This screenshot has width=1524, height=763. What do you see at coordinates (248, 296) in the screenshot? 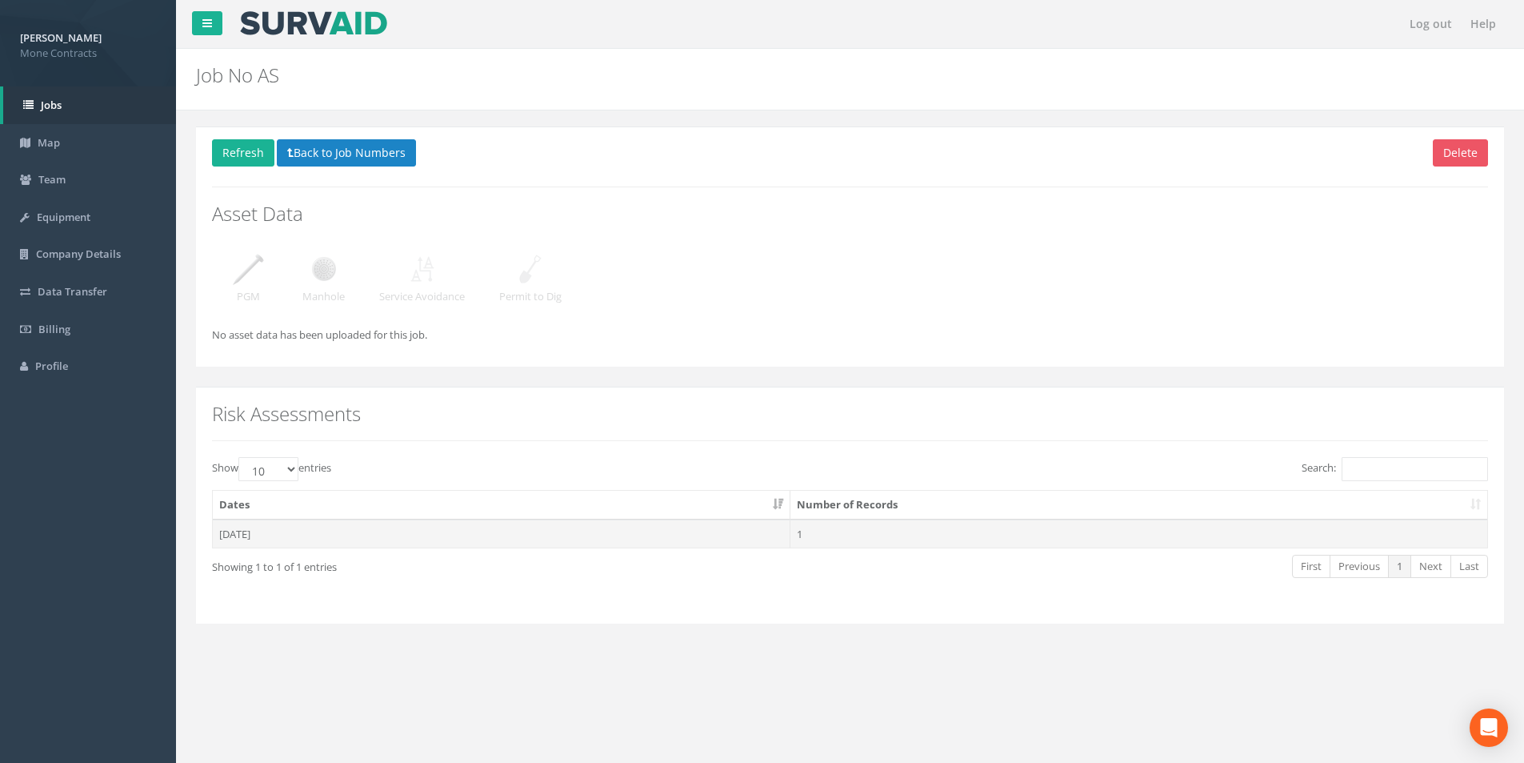
I see `p: PGM` at bounding box center [248, 296].